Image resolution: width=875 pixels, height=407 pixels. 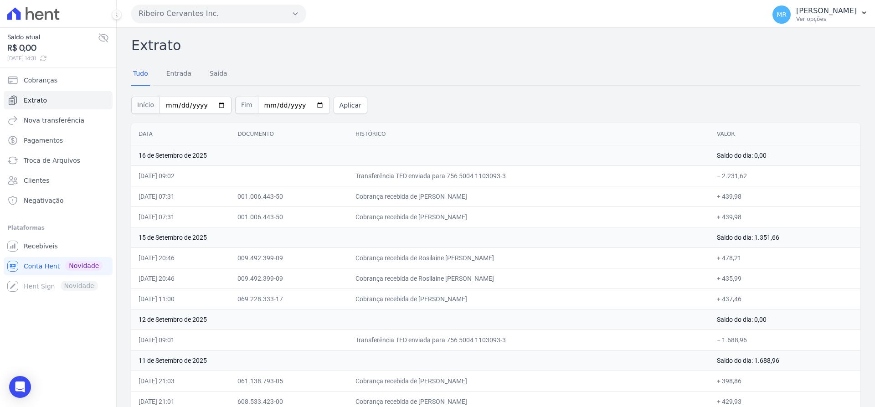 What do you see at coordinates (219, 14) in the screenshot?
I see `button: Ribeiro Cervantes Inc.` at bounding box center [219, 14].